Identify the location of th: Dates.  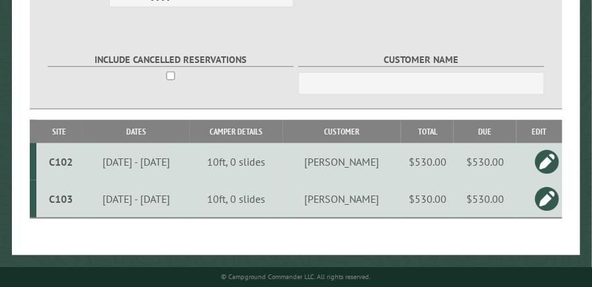
(136, 131).